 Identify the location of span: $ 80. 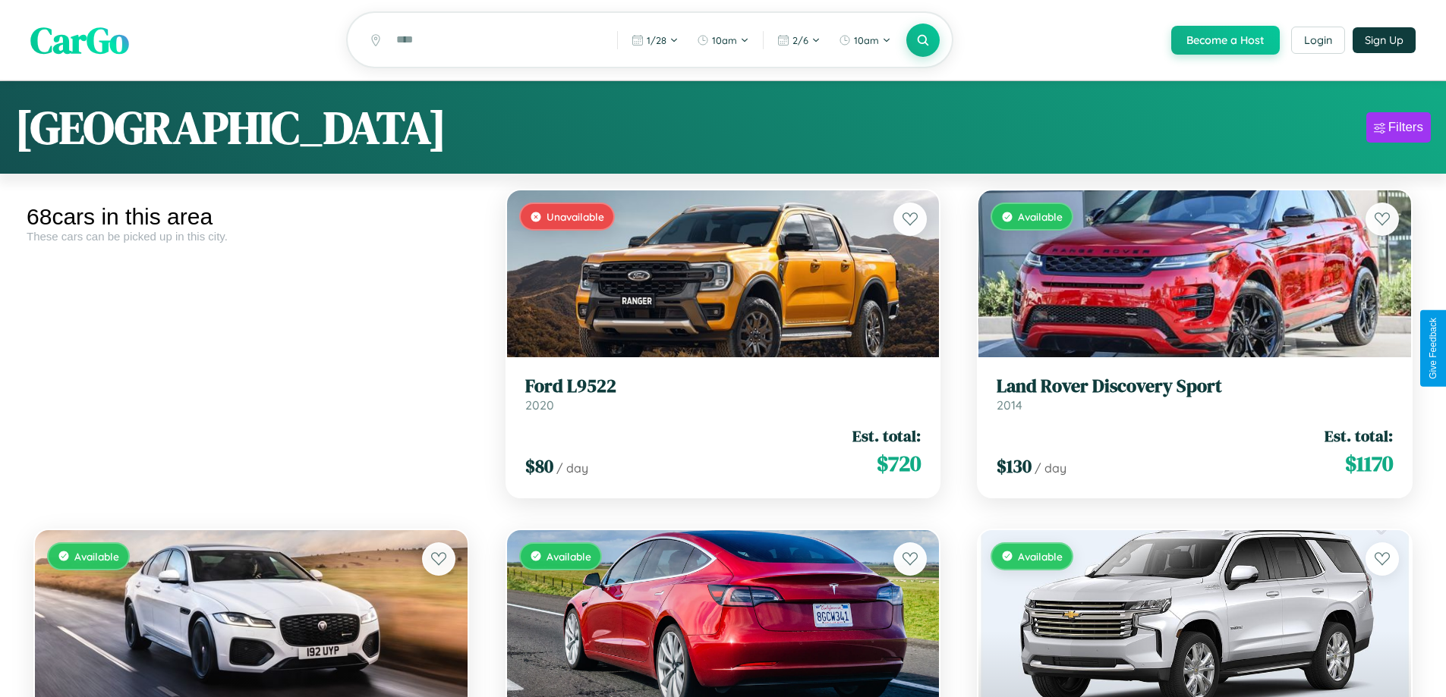
(539, 466).